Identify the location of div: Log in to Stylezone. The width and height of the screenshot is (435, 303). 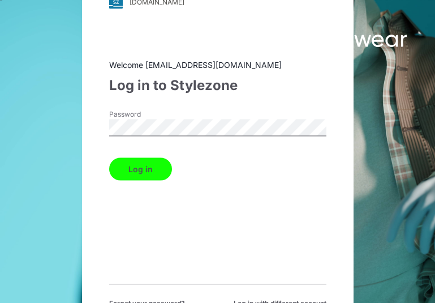
(218, 85).